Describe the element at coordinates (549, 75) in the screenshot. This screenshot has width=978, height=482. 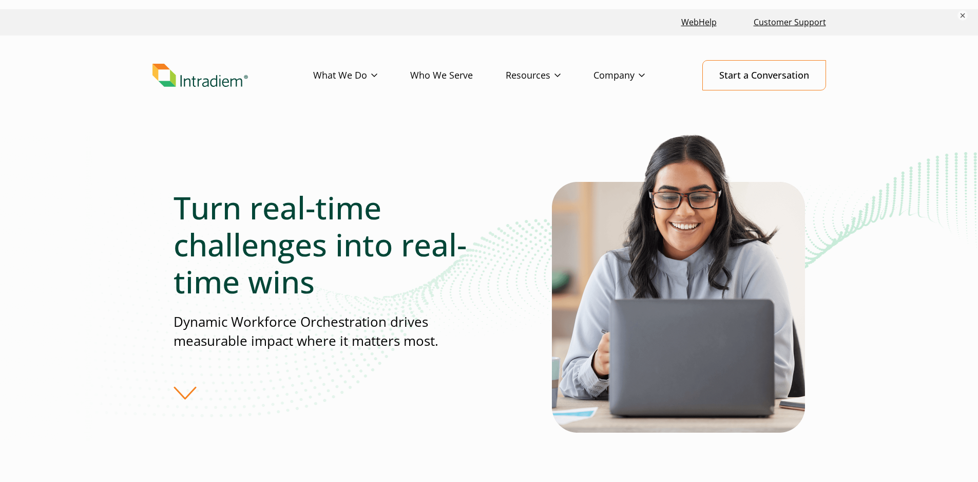
I see `a: Resources` at that location.